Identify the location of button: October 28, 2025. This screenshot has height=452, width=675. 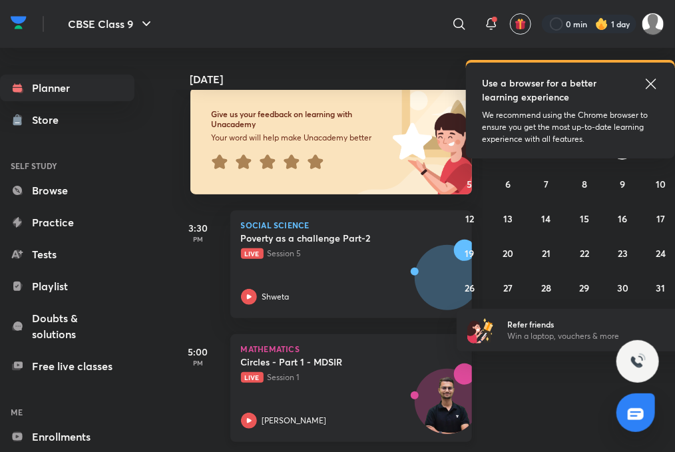
(547, 288).